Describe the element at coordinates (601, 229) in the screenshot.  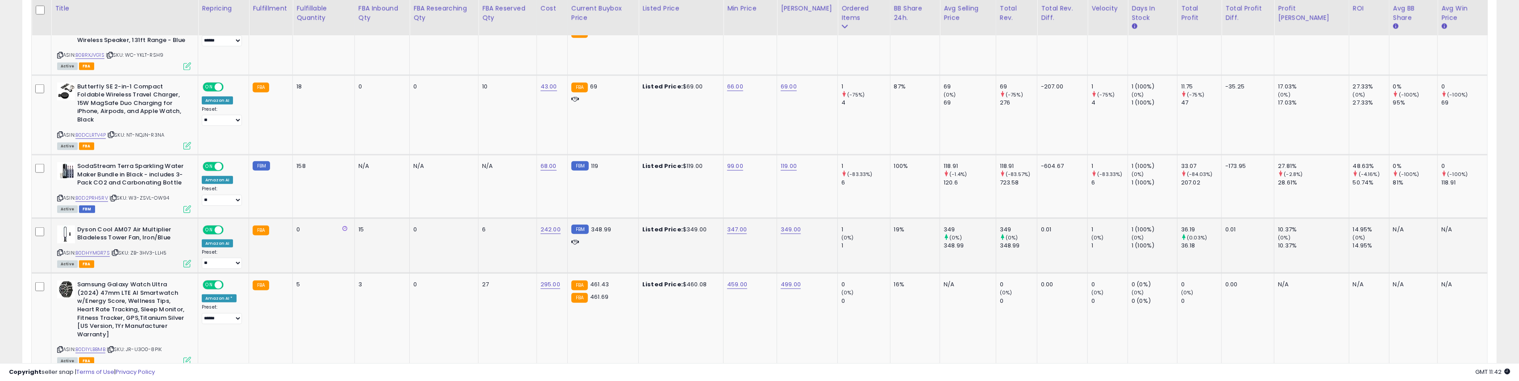
I see `span: 348.99` at that location.